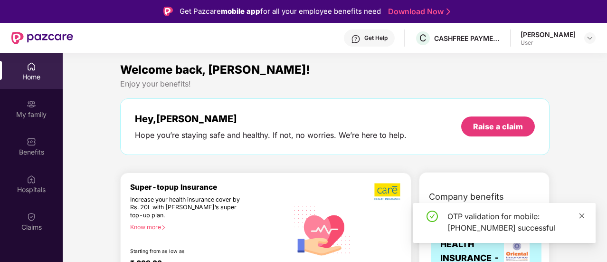  Describe the element at coordinates (582, 216) in the screenshot. I see `span: close` at that location.